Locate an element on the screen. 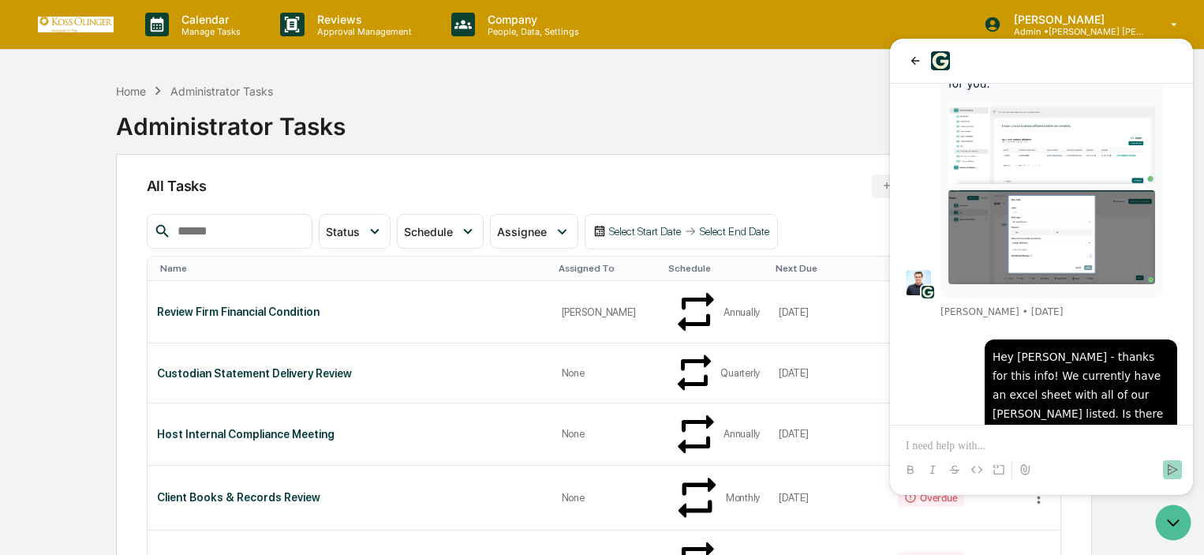 This screenshot has height=555, width=1204. img: Go home is located at coordinates (51, 22).